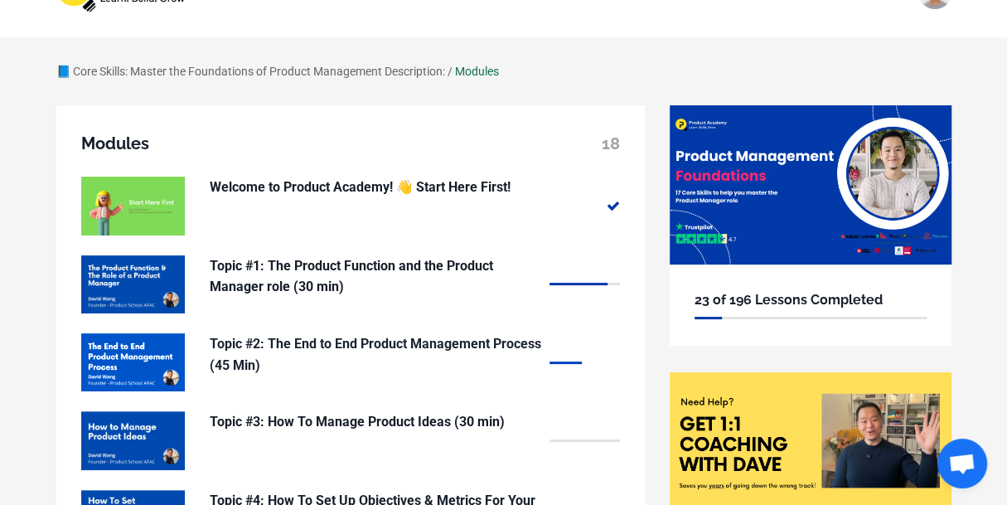  What do you see at coordinates (962, 463) in the screenshot?
I see `a: Open chat` at bounding box center [962, 463].